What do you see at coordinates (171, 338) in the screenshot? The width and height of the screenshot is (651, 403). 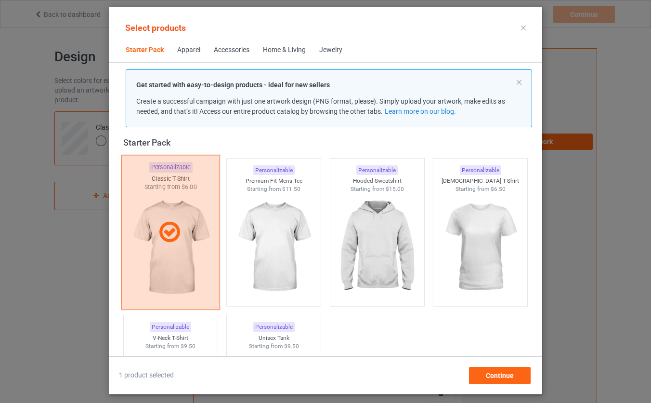 I see `div: V-Neck T-Shirt` at bounding box center [171, 338].